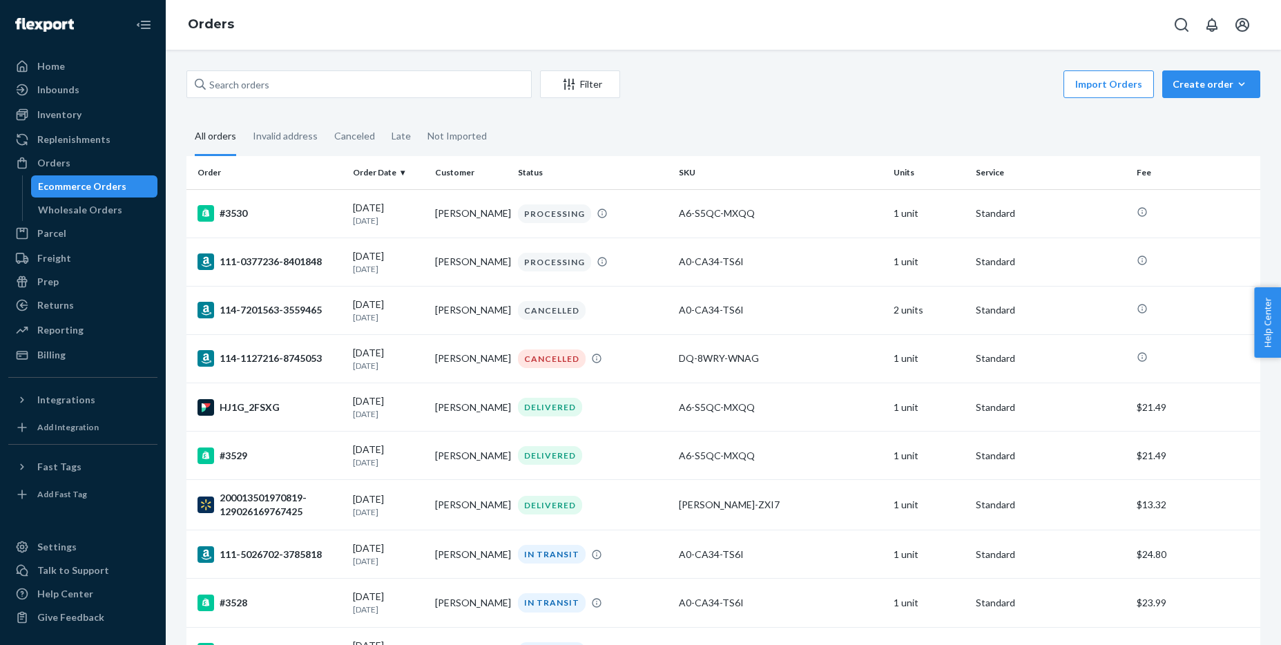 This screenshot has width=1281, height=645. What do you see at coordinates (1182, 25) in the screenshot?
I see `button: Open Search Box` at bounding box center [1182, 25].